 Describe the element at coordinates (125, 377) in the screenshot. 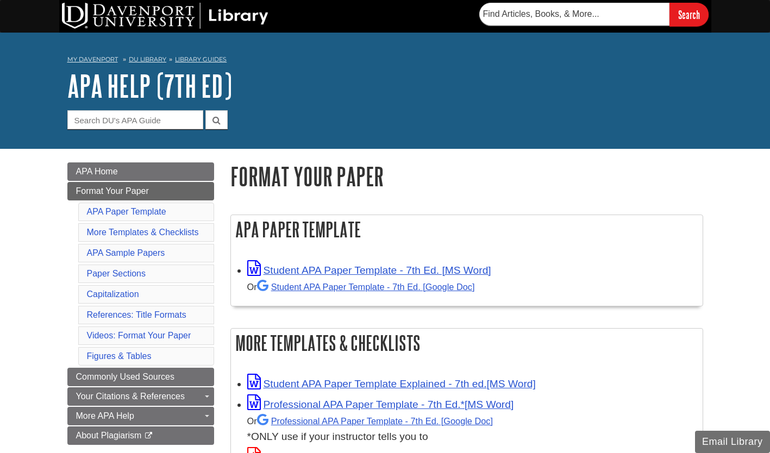

I see `span: Commonly Used Sources` at that location.